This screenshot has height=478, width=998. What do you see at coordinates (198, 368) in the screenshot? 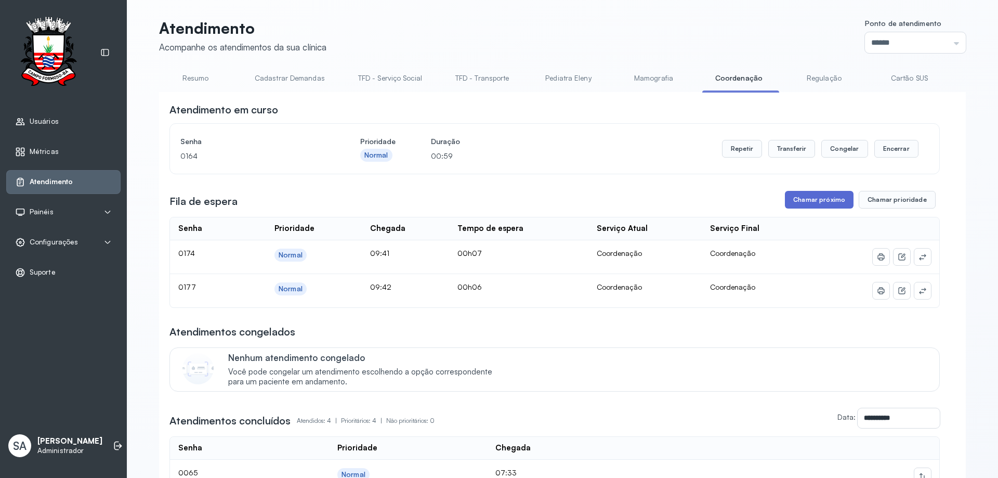
I see `img: Imagem de CalloutCard` at bounding box center [198, 368].